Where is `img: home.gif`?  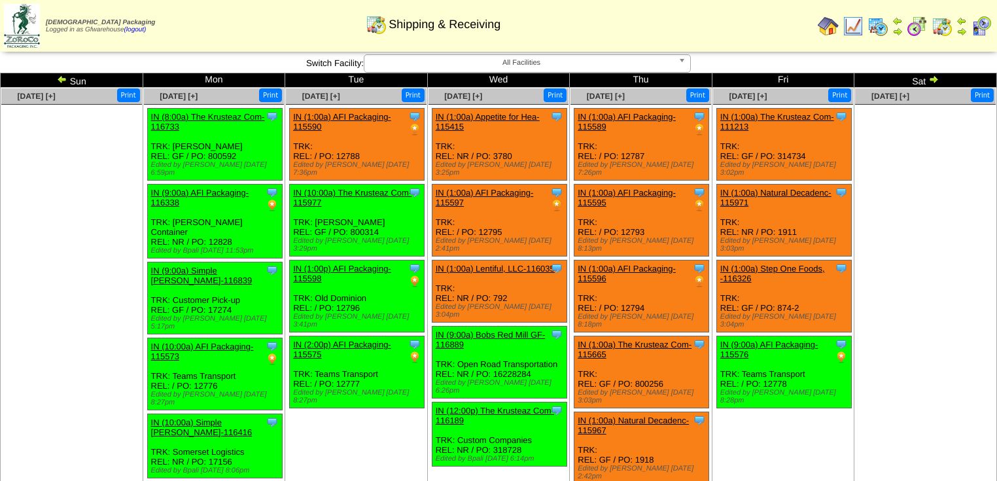 img: home.gif is located at coordinates (828, 26).